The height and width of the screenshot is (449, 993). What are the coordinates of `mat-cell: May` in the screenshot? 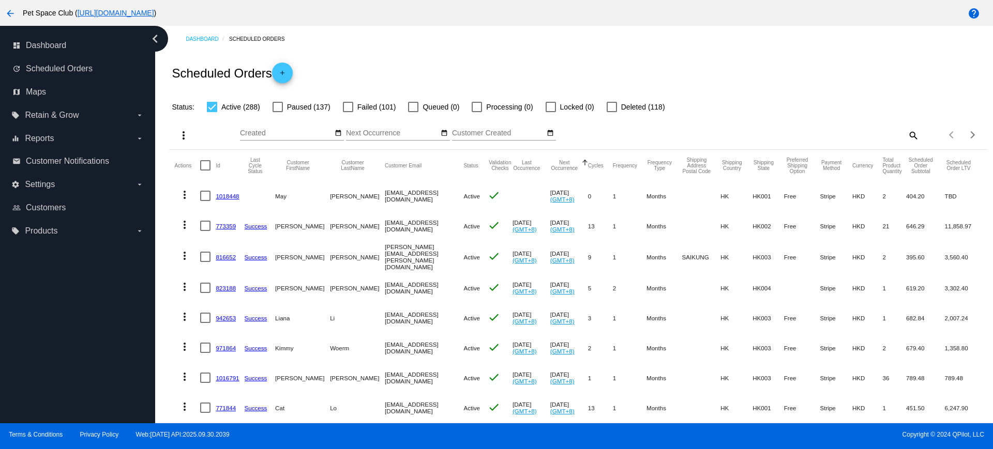 It's located at (303, 196).